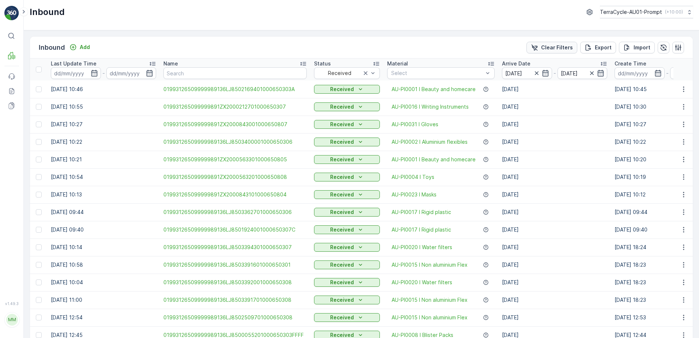  I want to click on span: 01993126509999989136LJ8503394301000650307, so click(235, 247).